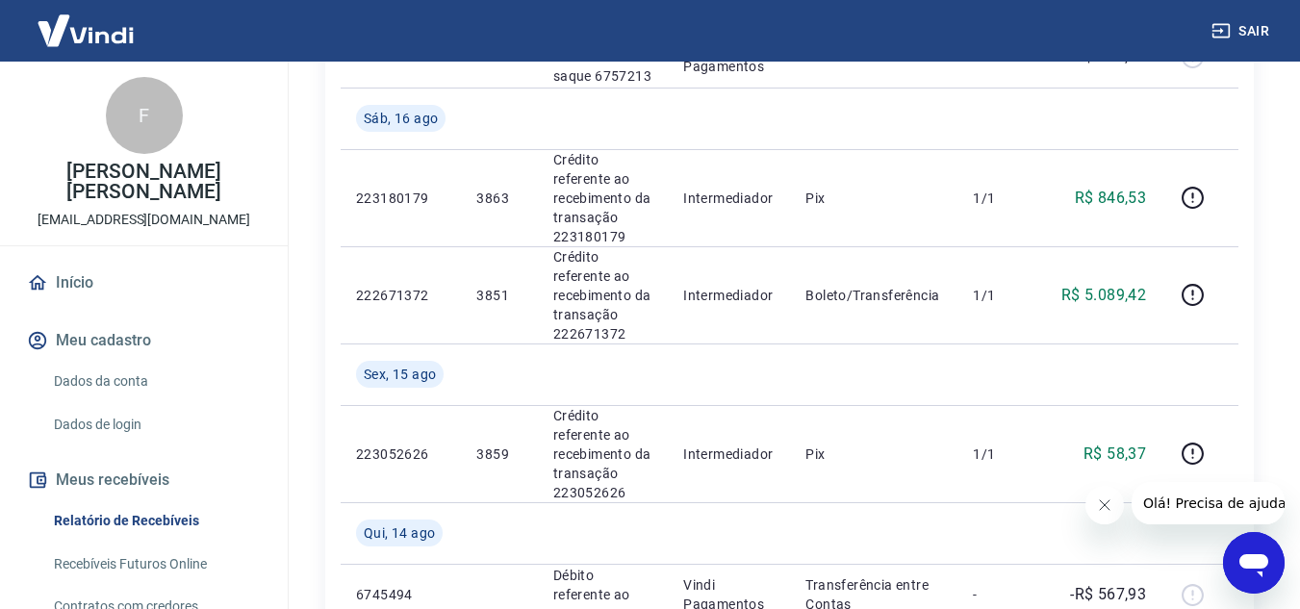 This screenshot has width=1300, height=609. Describe the element at coordinates (87, 21) in the screenshot. I see `span: Olá! Precisa de ajuda?` at that location.